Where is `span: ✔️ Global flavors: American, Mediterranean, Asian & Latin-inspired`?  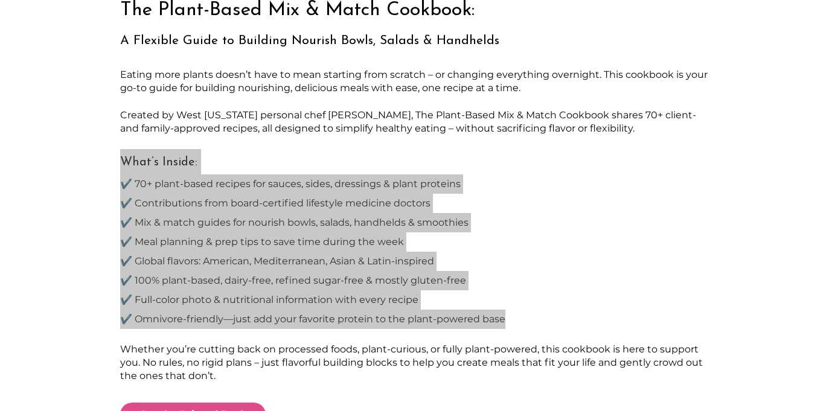
span: ✔️ Global flavors: American, Mediterranean, Asian & Latin-inspired is located at coordinates (277, 261).